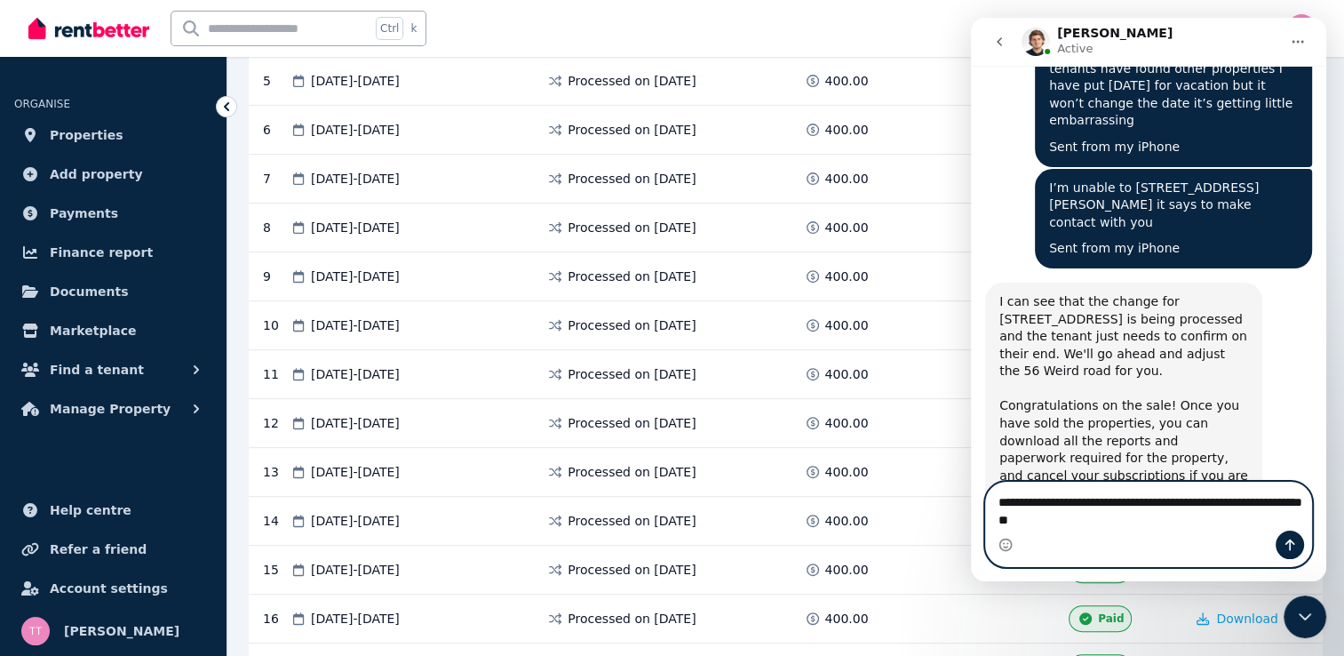 This screenshot has width=1344, height=656. What do you see at coordinates (276, 618) in the screenshot?
I see `div: 16` at bounding box center [276, 618].